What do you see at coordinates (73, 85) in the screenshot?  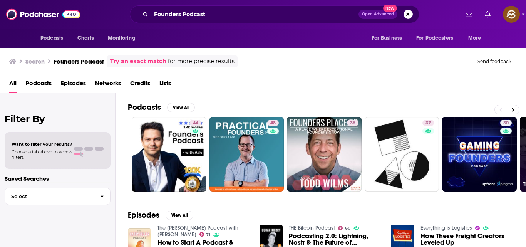 I see `a: Episodes` at bounding box center [73, 85].